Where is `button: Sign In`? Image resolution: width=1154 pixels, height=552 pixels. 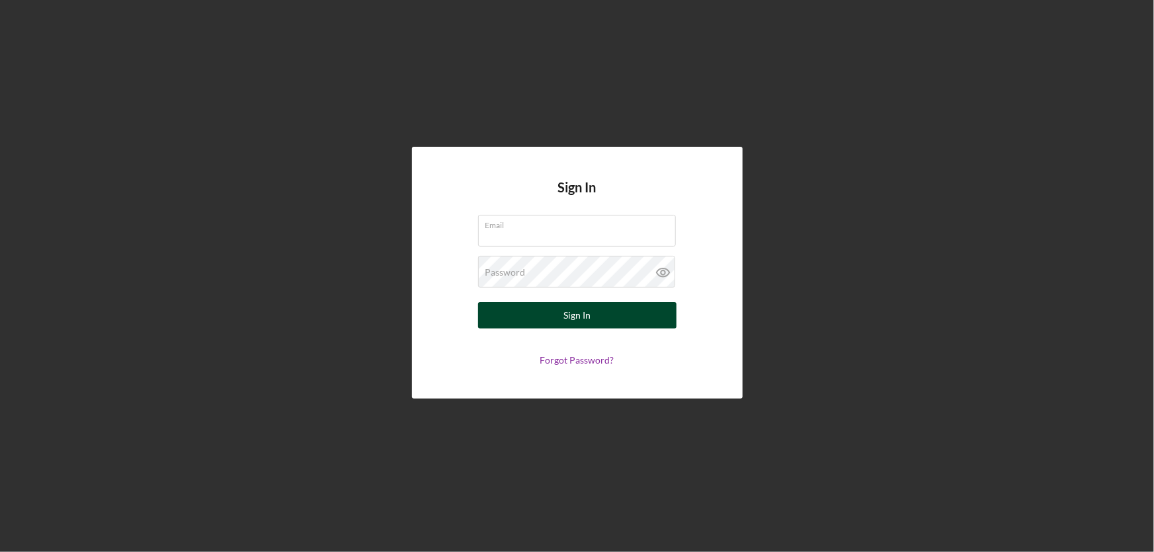 button: Sign In is located at coordinates (577, 315).